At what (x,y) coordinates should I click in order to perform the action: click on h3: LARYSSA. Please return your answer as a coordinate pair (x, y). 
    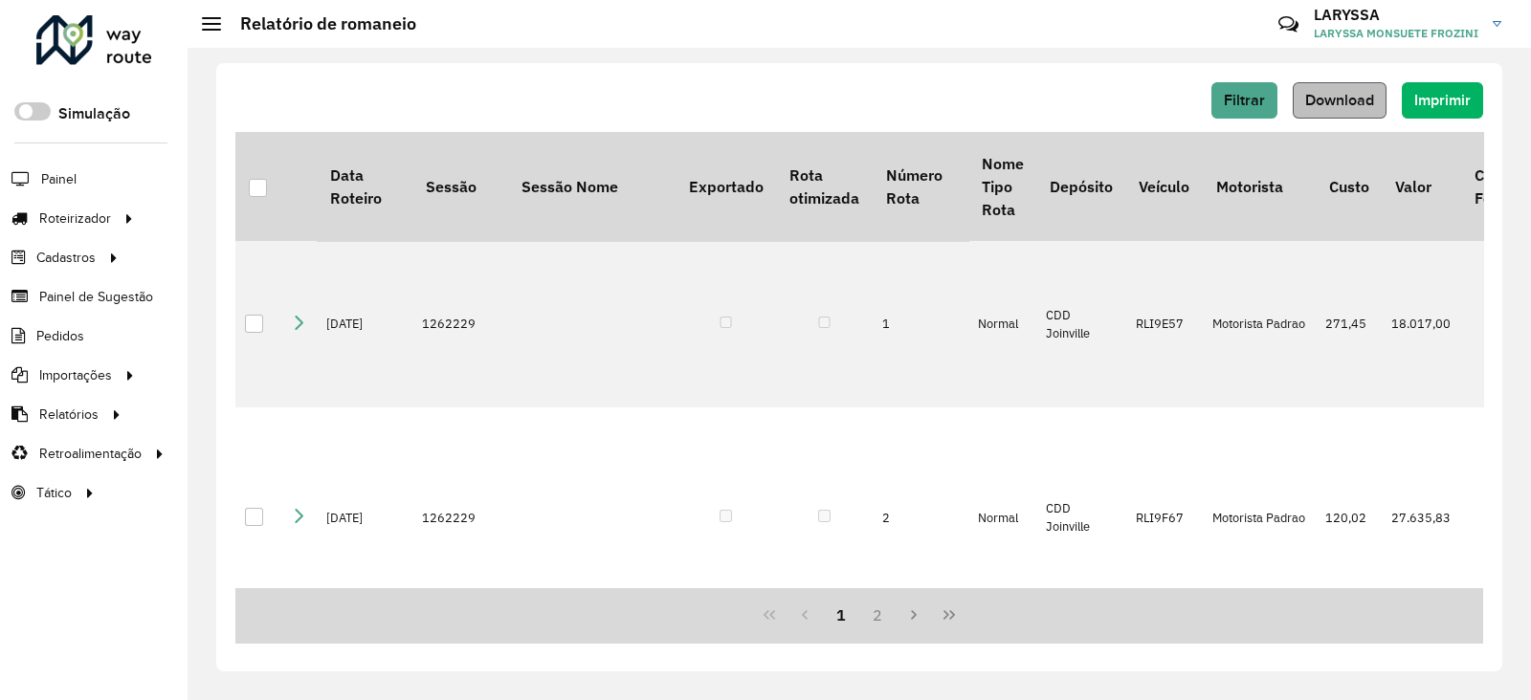
    Looking at the image, I should click on (1396, 14).